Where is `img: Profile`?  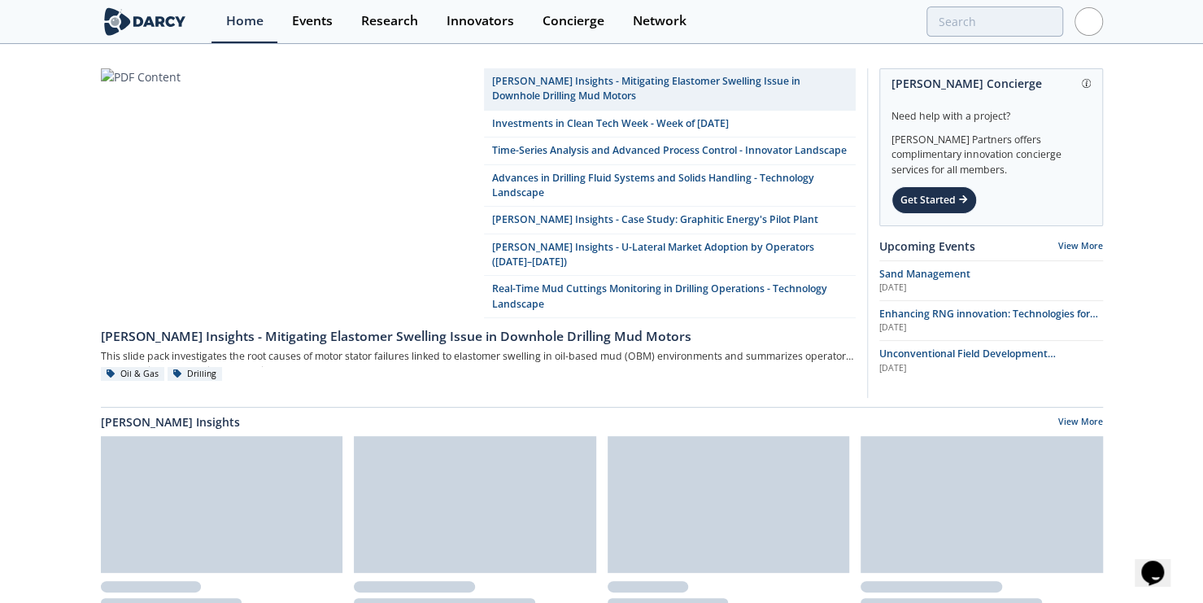 img: Profile is located at coordinates (1088, 21).